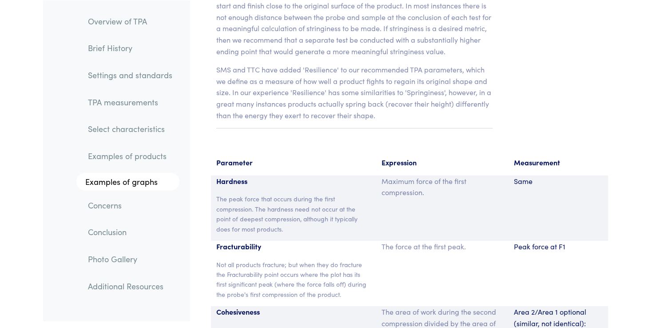 The image size is (672, 328). What do you see at coordinates (130, 258) in the screenshot?
I see `a: Photo Gallery` at bounding box center [130, 258].